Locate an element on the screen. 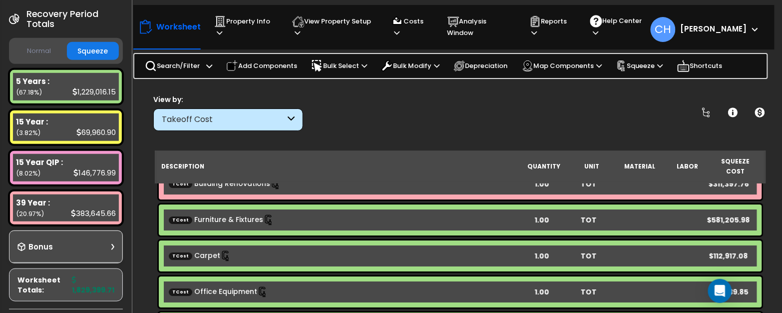  p: Bulk Select is located at coordinates (339, 66).